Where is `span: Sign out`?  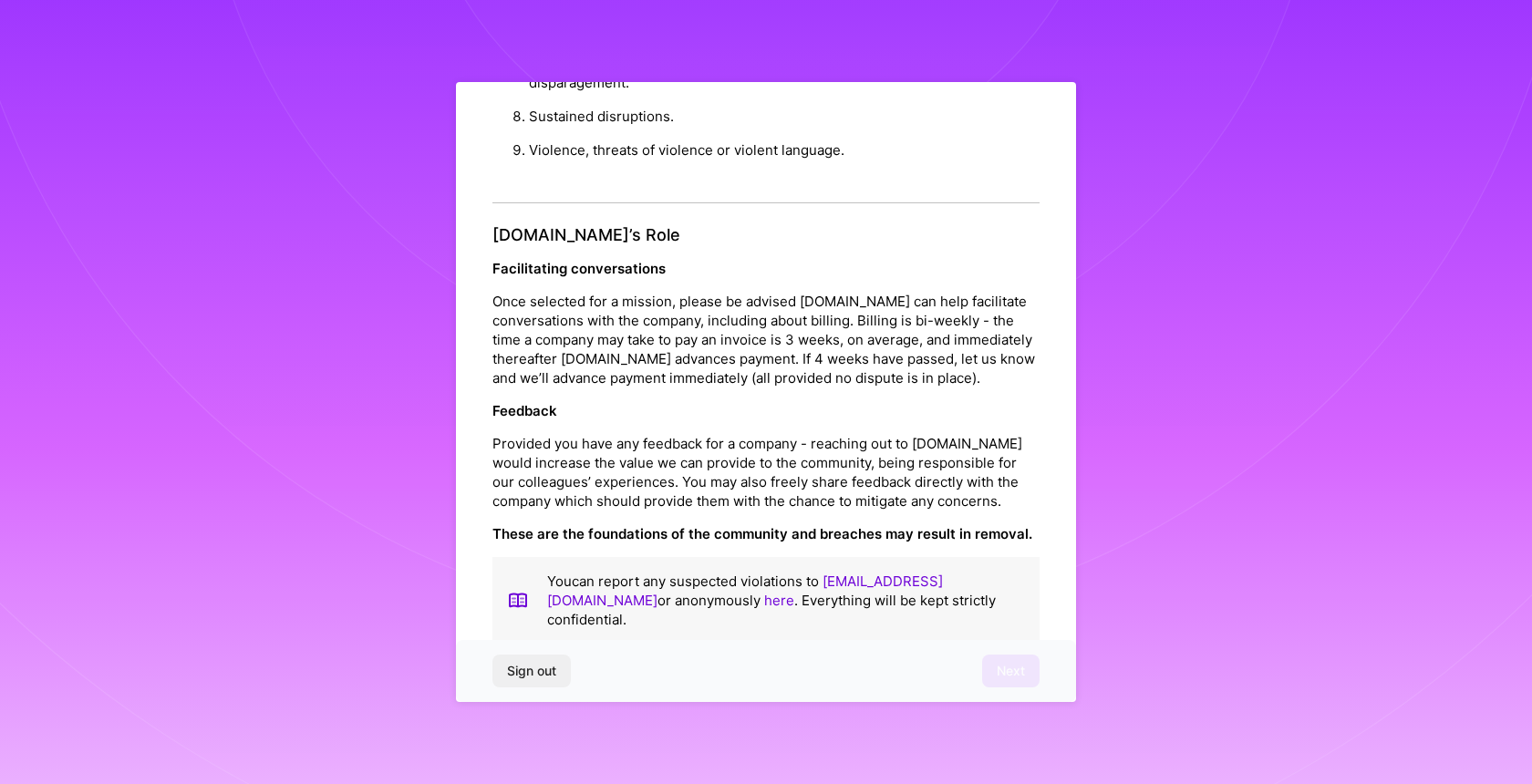 span: Sign out is located at coordinates (532, 671).